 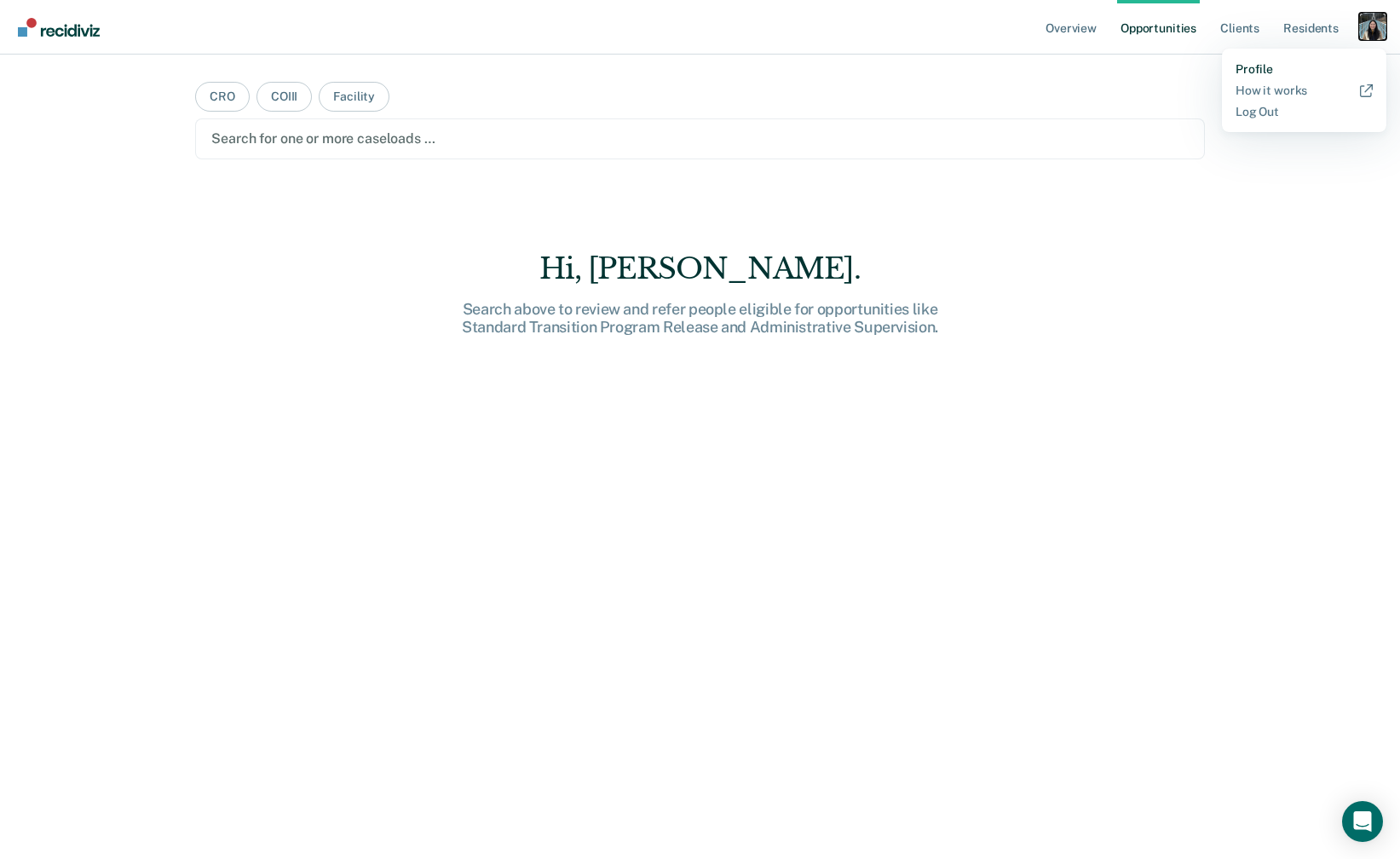 What do you see at coordinates (284, 96) in the screenshot?
I see `button: COIII` at bounding box center [284, 96].